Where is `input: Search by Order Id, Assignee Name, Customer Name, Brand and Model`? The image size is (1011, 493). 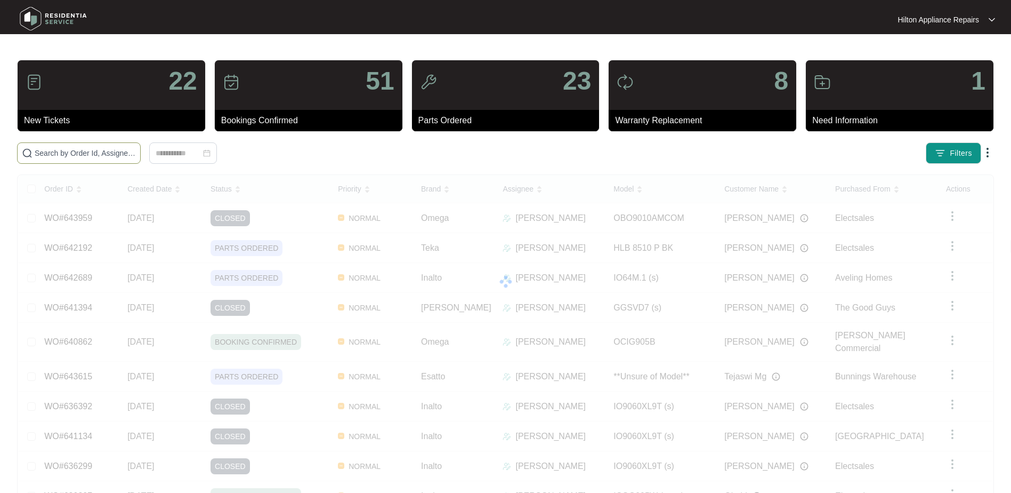
input: Search by Order Id, Assignee Name, Customer Name, Brand and Model is located at coordinates (85, 153).